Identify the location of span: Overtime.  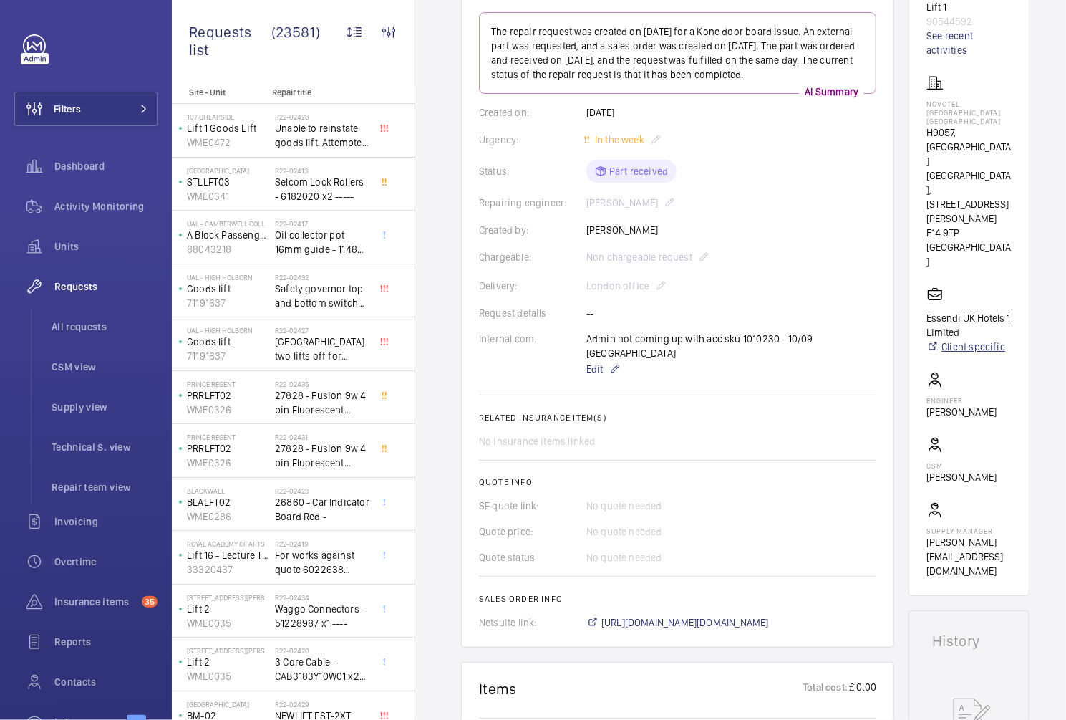
(106, 561).